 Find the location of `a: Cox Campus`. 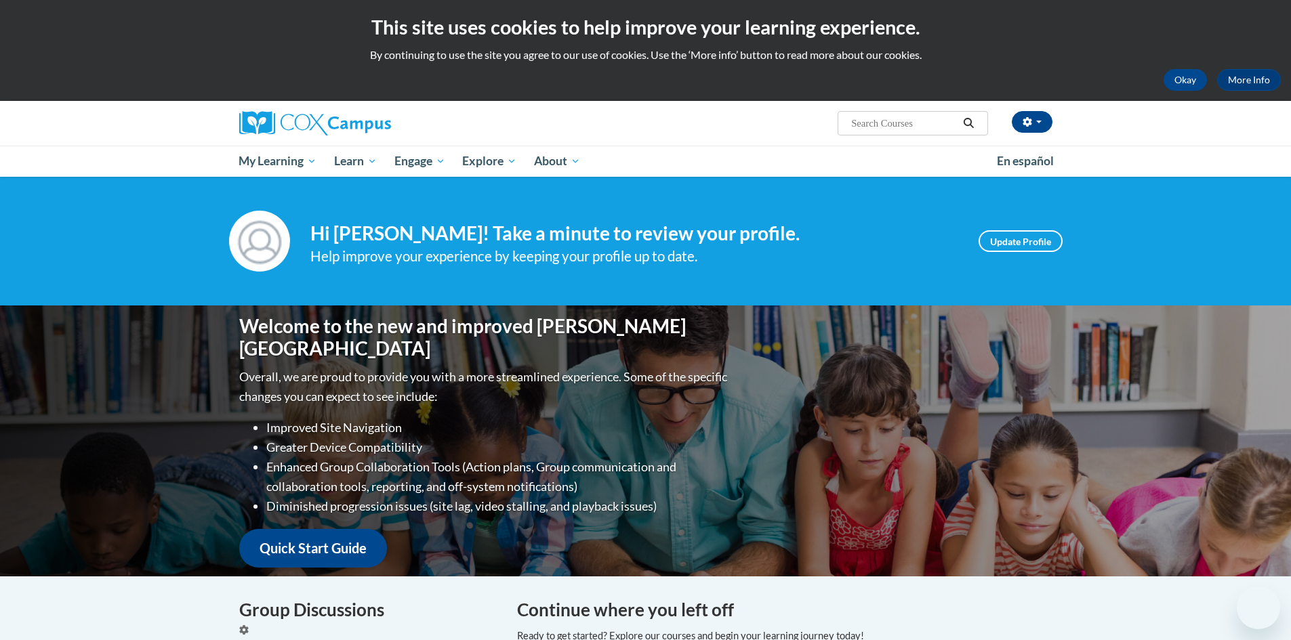

a: Cox Campus is located at coordinates (368, 123).